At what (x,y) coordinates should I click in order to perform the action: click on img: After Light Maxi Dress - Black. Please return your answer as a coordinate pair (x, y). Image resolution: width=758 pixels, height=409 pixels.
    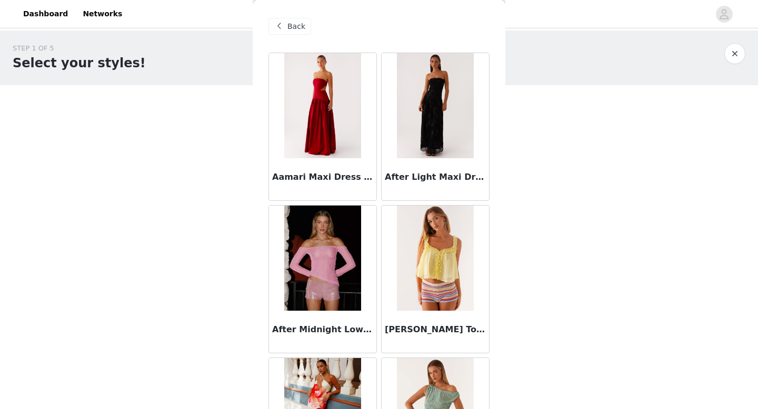
    Looking at the image, I should click on (435, 106).